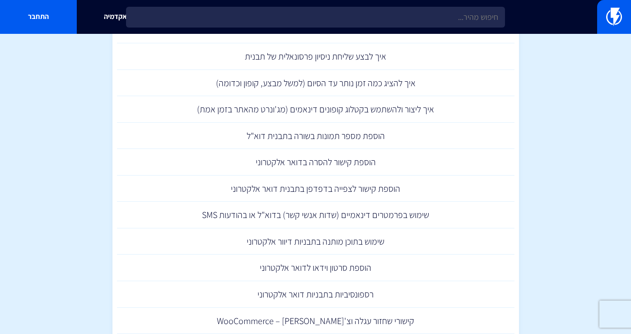 The height and width of the screenshot is (334, 631). What do you see at coordinates (315, 17) in the screenshot?
I see `input: חיפוש מהיר...` at bounding box center [315, 17].